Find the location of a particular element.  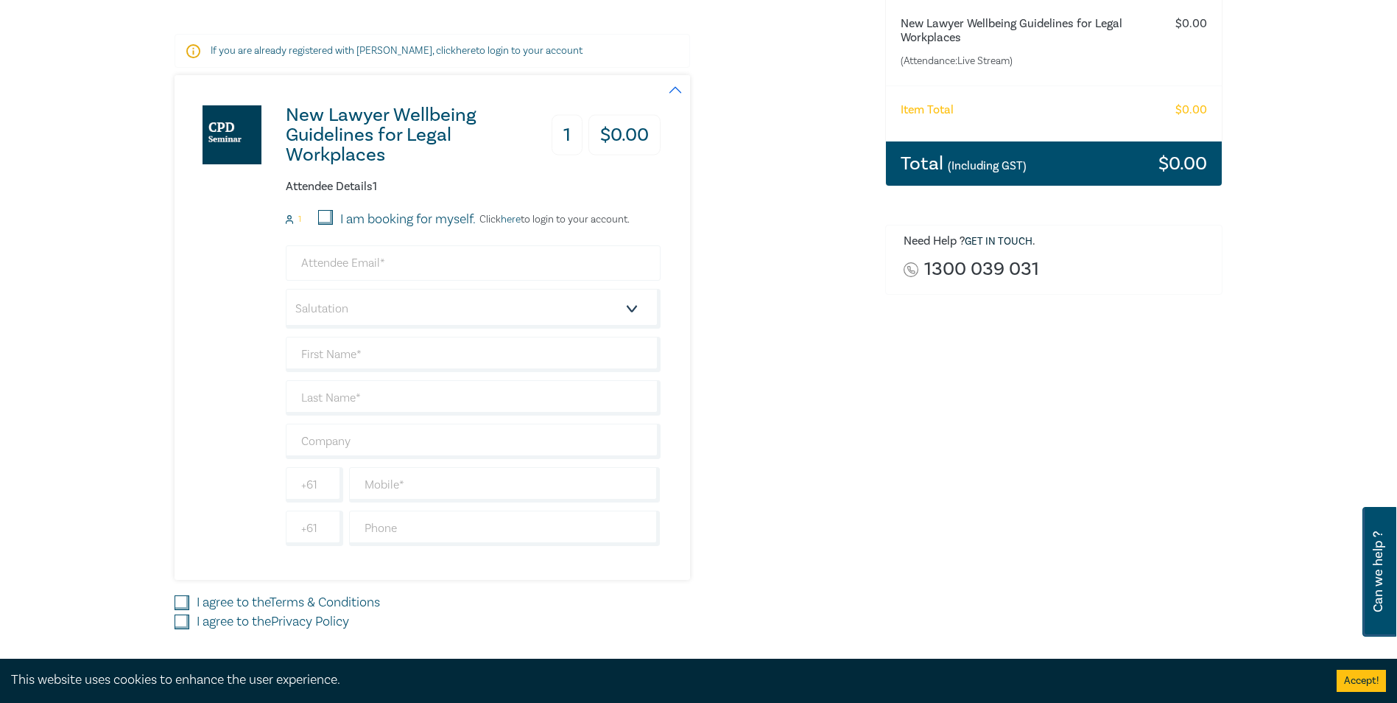

input: Phone is located at coordinates (505, 528).